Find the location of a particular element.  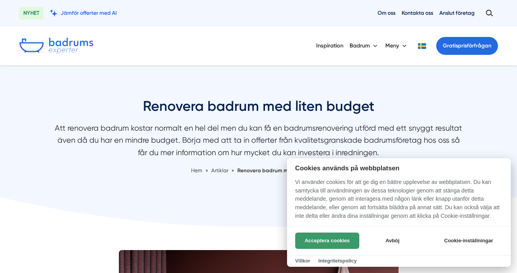

button: Avböj is located at coordinates (392, 240).